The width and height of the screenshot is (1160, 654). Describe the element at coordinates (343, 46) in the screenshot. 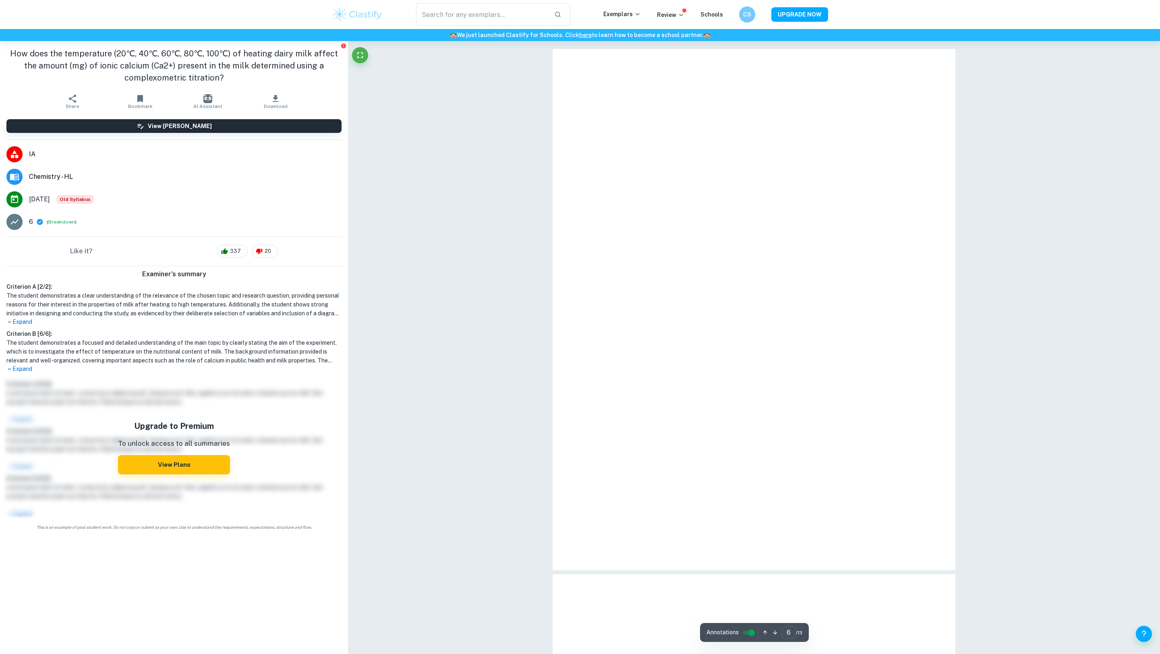

I see `button: Report issue` at that location.